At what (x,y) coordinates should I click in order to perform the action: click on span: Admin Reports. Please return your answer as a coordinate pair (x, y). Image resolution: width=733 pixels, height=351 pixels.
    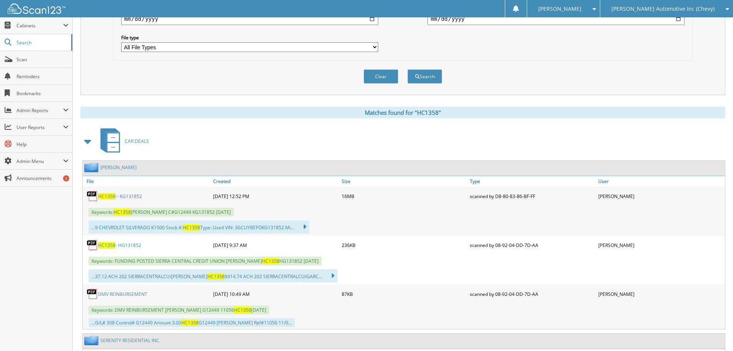
    Looking at the image, I should click on (40, 110).